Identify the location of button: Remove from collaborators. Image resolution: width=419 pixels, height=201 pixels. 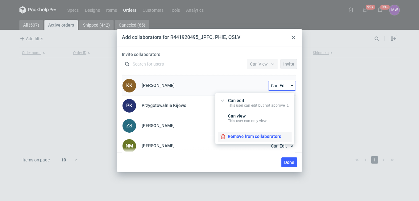
(255, 136).